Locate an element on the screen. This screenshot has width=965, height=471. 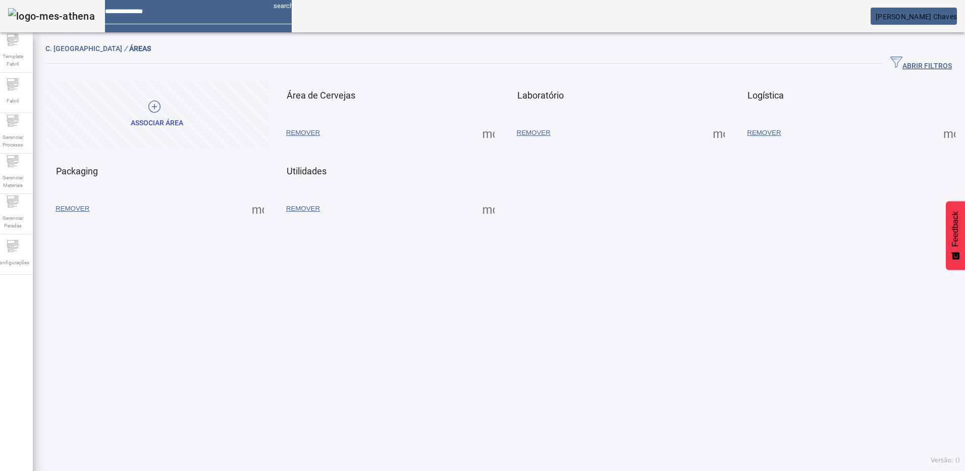
span: Versão: () is located at coordinates (946, 460).